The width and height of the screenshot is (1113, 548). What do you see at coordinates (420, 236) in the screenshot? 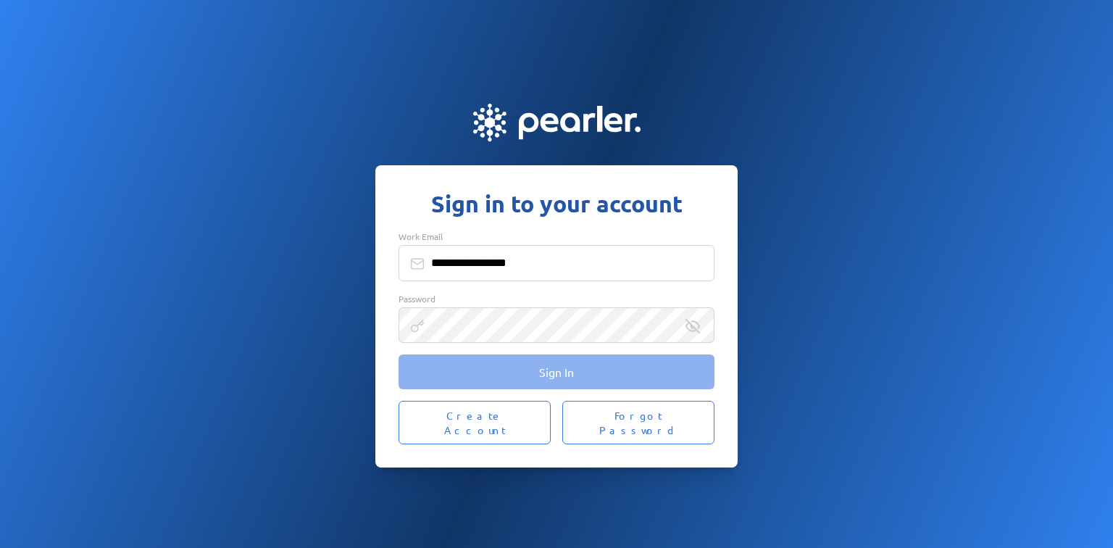
I see `span: Work Email` at bounding box center [420, 236].